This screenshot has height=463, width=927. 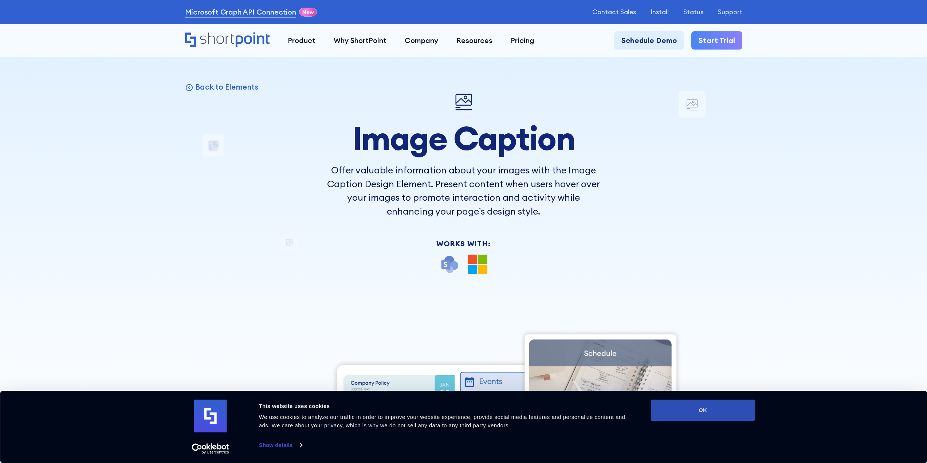 What do you see at coordinates (660, 12) in the screenshot?
I see `p: Install` at bounding box center [660, 12].